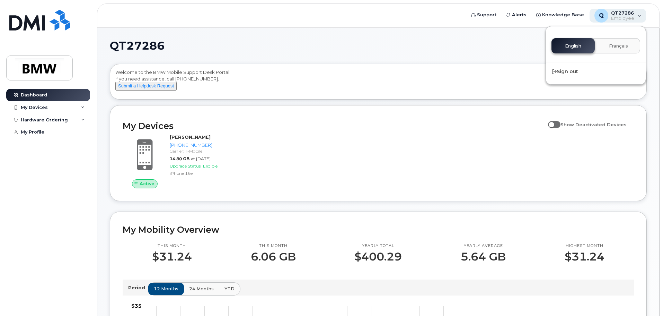 The image size is (663, 316). What do you see at coordinates (596, 71) in the screenshot?
I see `div: Sign out` at bounding box center [596, 71].